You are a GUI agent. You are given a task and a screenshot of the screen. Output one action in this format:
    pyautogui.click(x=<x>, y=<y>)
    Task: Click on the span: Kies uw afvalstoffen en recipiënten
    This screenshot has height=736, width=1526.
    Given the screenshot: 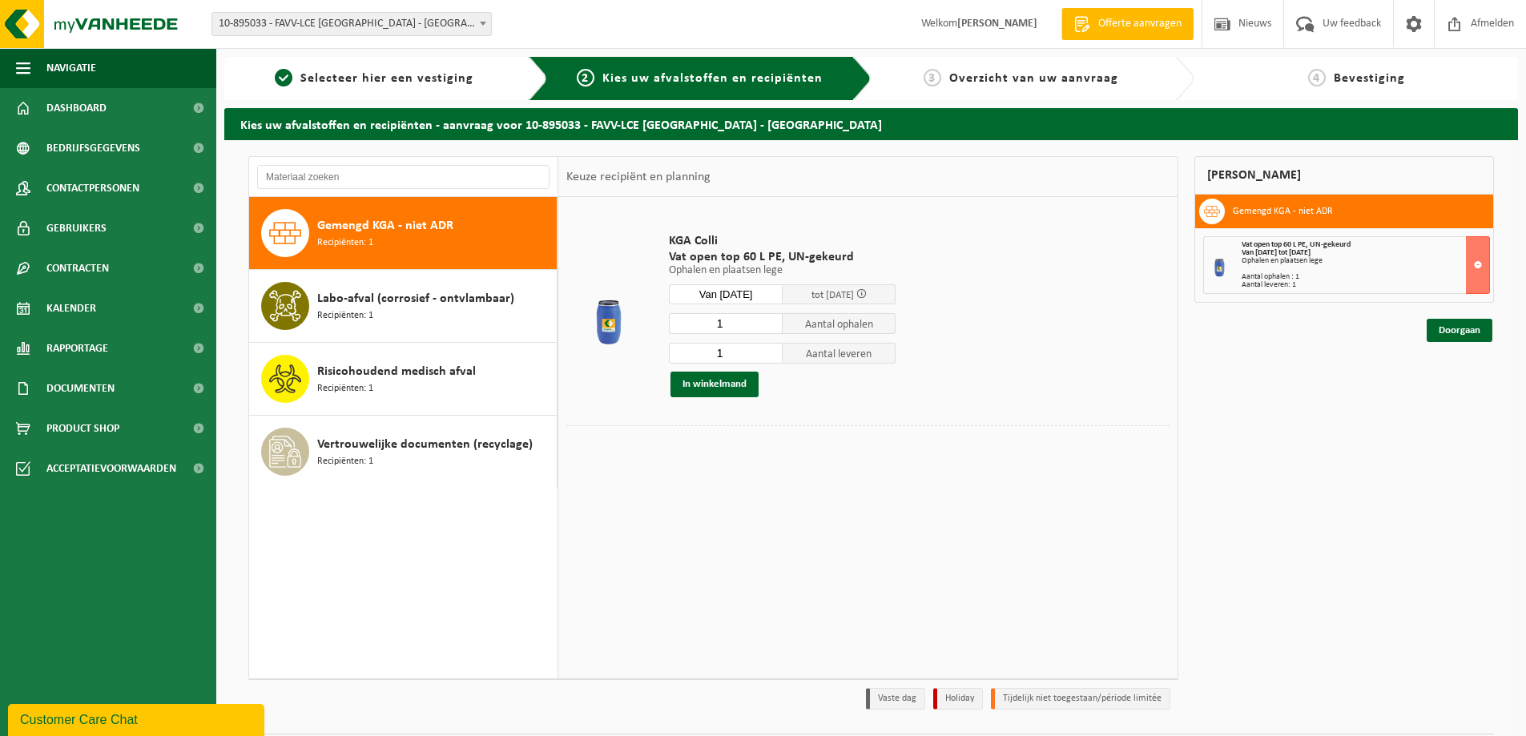 What is the action you would take?
    pyautogui.click(x=712, y=79)
    